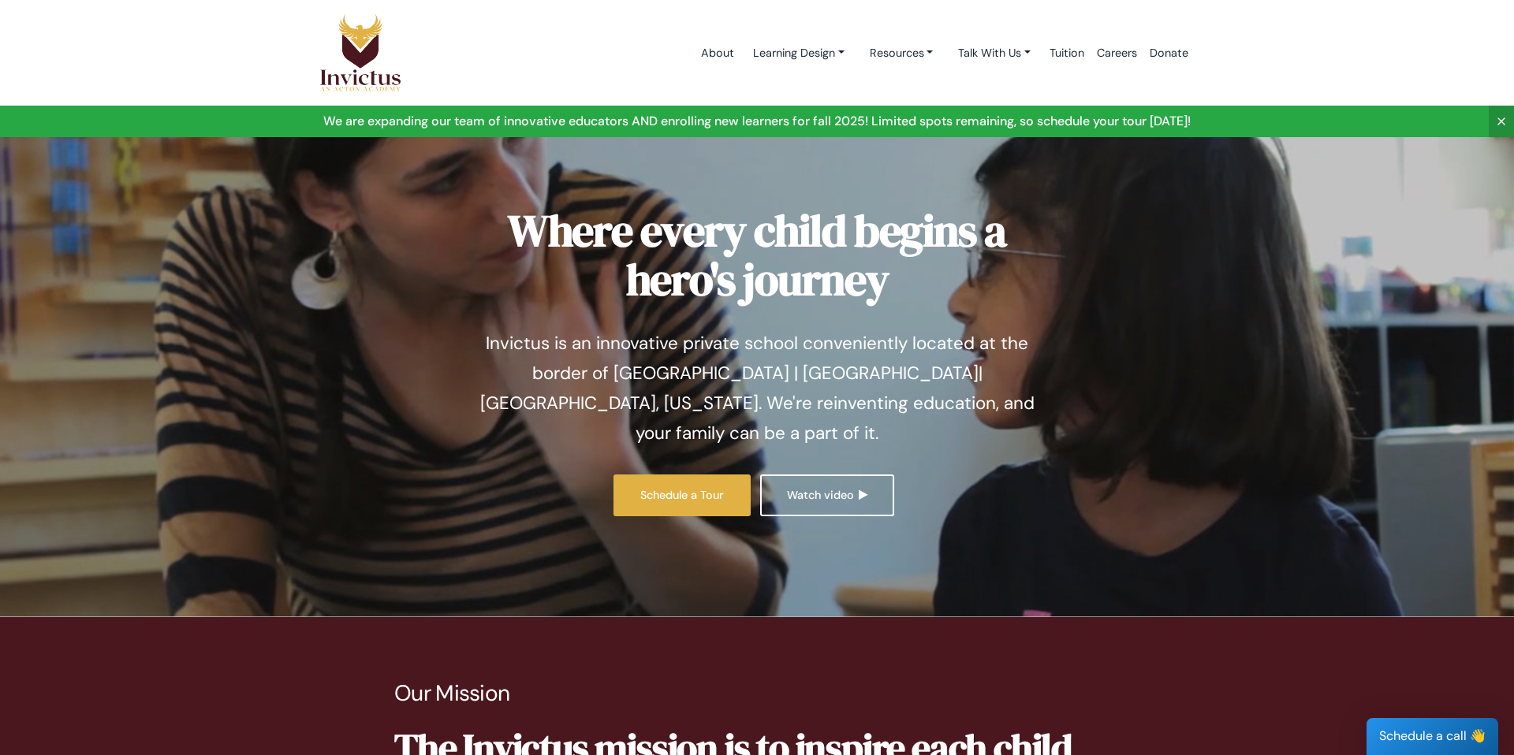  What do you see at coordinates (718, 53) in the screenshot?
I see `a: About` at bounding box center [718, 53].